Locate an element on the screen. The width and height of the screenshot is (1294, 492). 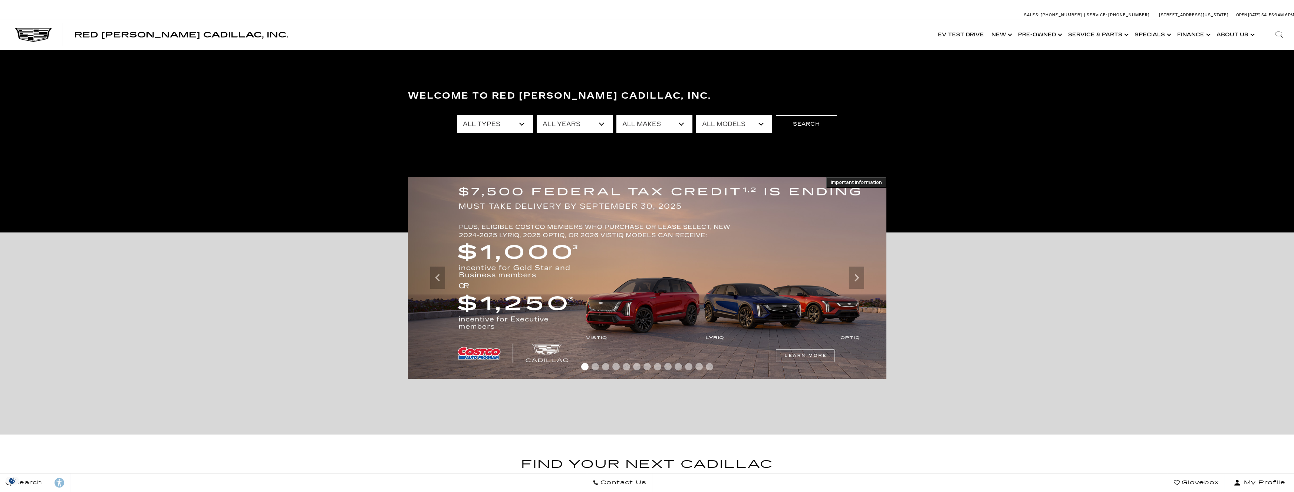
span: Go to slide 4 is located at coordinates (616, 367).